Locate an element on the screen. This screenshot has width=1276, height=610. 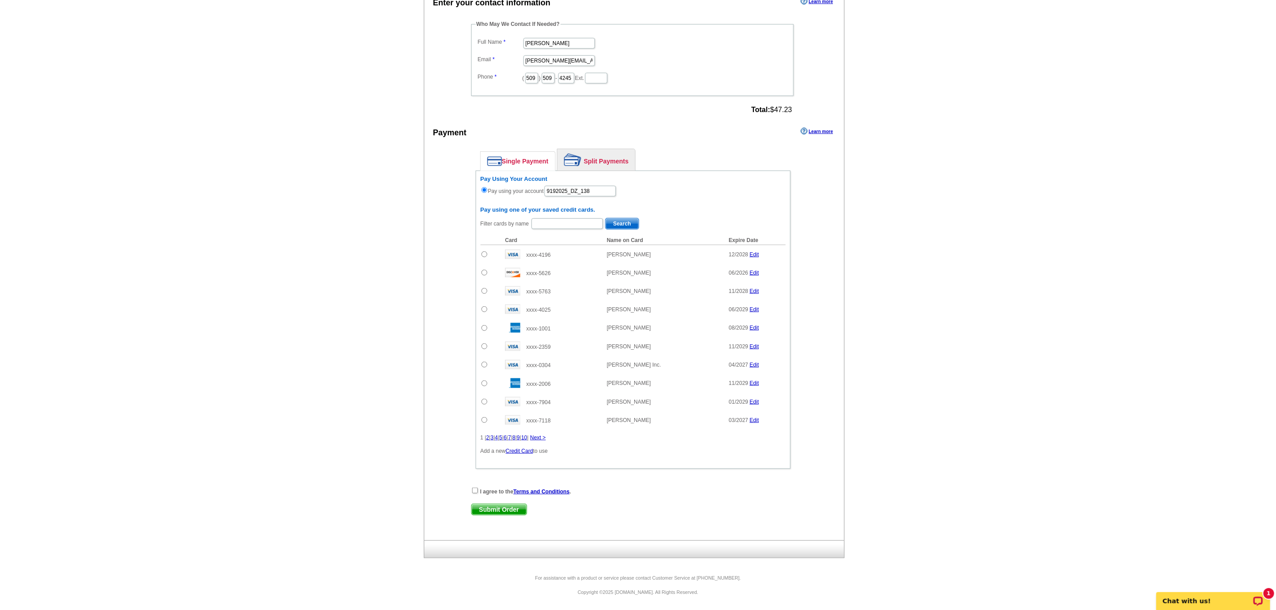
span: Submit Order is located at coordinates (499, 510).